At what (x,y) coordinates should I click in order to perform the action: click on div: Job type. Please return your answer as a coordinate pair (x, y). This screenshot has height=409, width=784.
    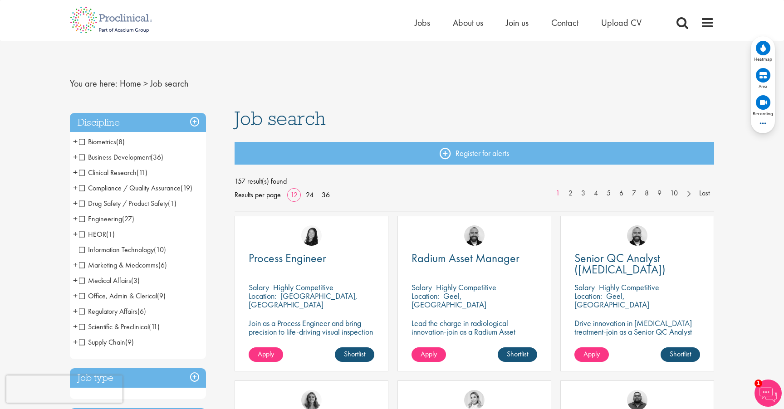
    Looking at the image, I should click on (138, 378).